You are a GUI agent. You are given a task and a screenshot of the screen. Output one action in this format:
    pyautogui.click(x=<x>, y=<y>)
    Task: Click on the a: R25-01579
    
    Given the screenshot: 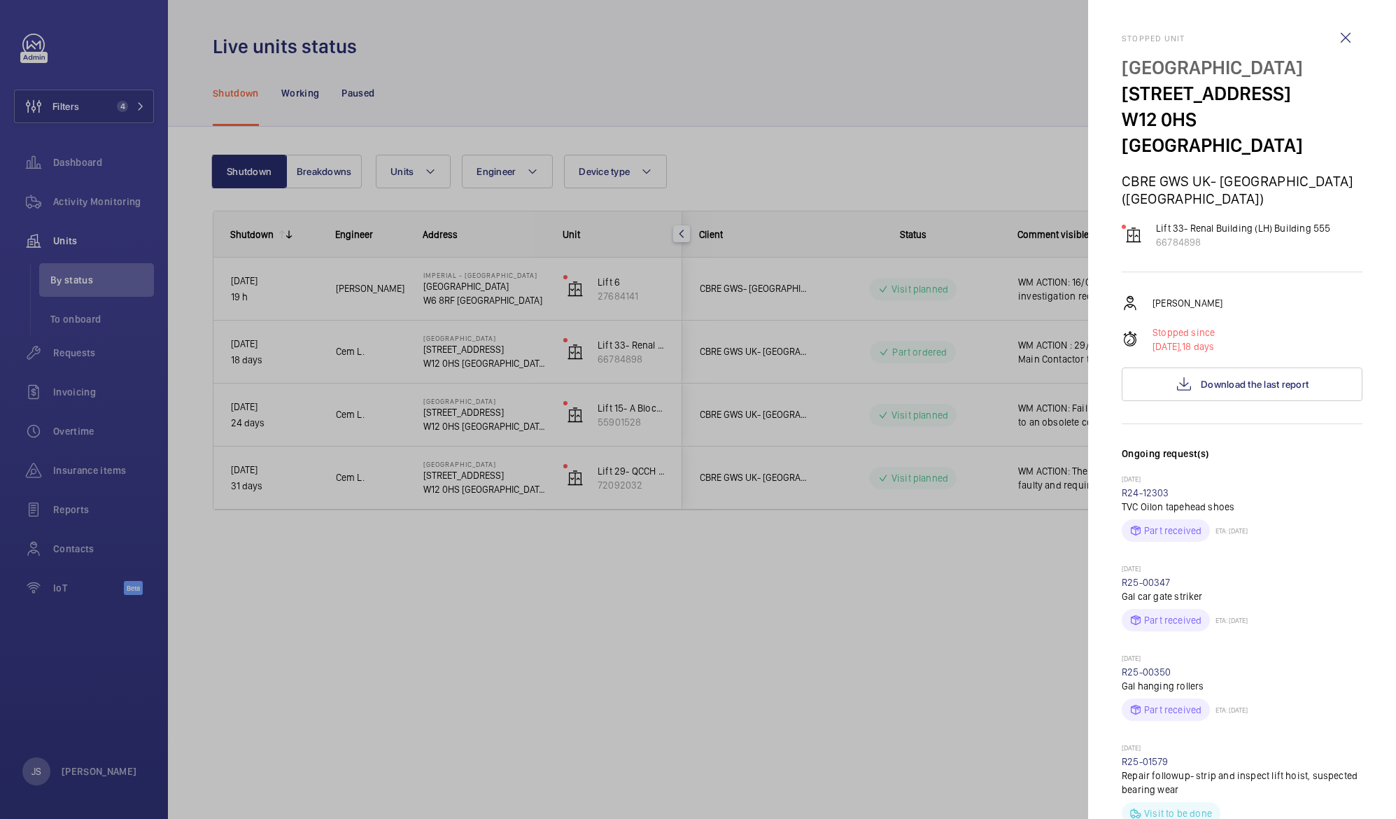 What is the action you would take?
    pyautogui.click(x=1145, y=761)
    